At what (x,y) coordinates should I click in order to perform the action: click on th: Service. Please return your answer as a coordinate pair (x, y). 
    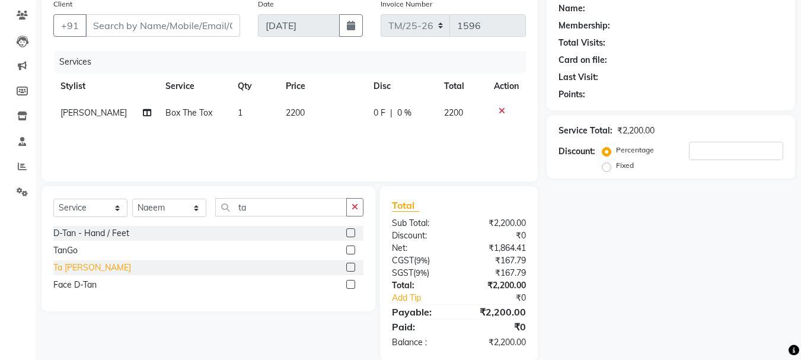
    Looking at the image, I should click on (194, 86).